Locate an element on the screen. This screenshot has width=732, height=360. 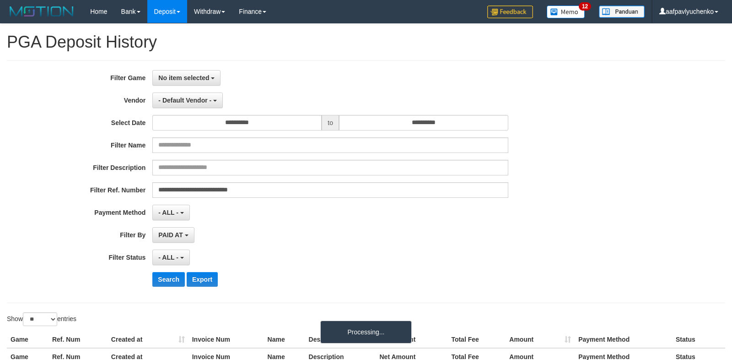
label: Show entries is located at coordinates (42, 319).